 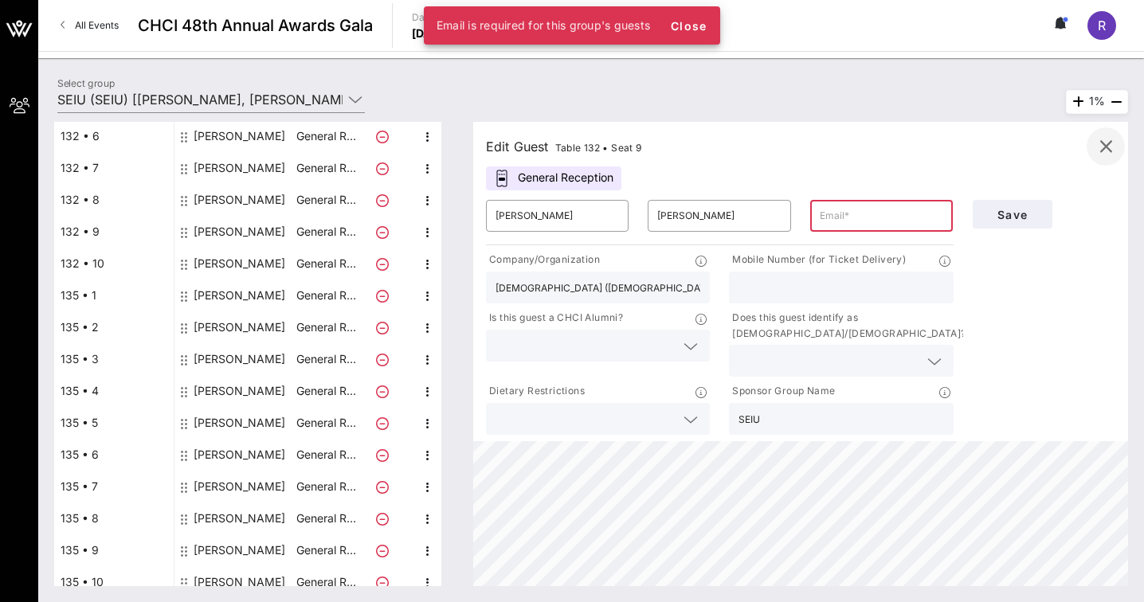 I want to click on label: Select group, so click(x=86, y=83).